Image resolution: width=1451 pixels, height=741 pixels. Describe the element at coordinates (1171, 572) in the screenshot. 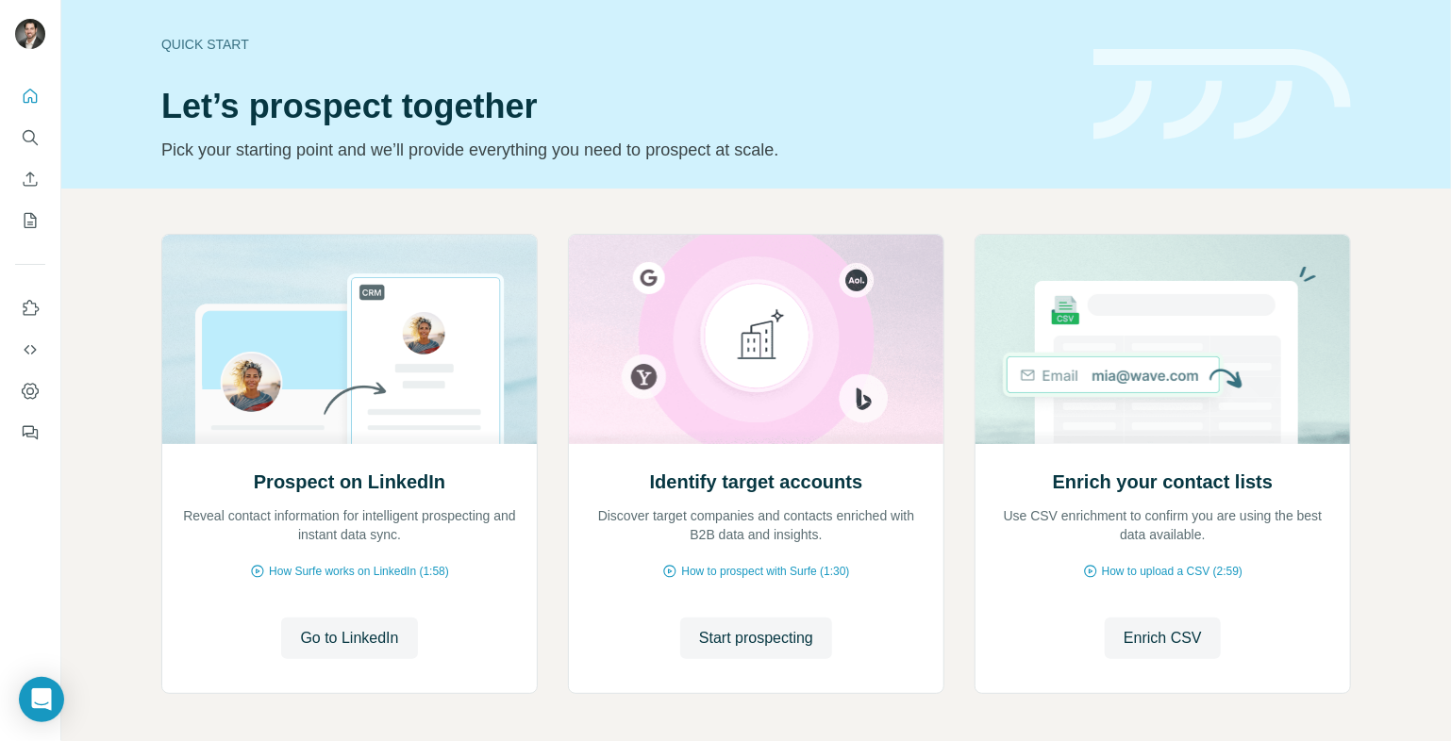

I see `span: How to upload a CSV (2:59)` at that location.